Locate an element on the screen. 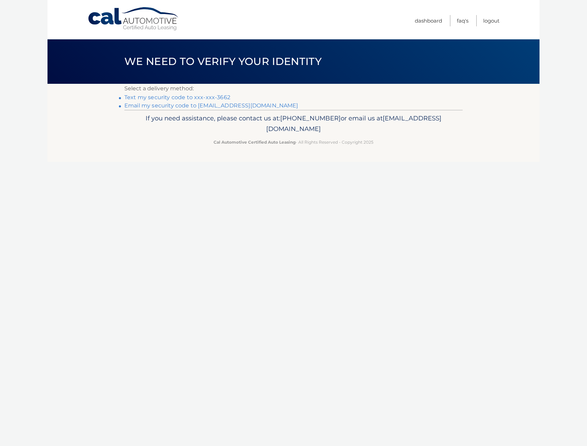 Image resolution: width=587 pixels, height=446 pixels. a: Dashboard is located at coordinates (428, 21).